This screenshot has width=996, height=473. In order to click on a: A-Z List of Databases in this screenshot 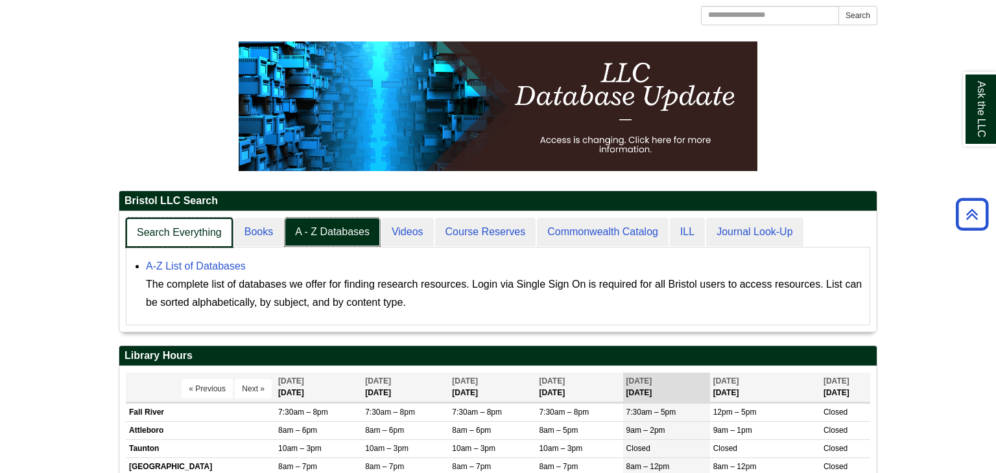, I will do `click(196, 266)`.